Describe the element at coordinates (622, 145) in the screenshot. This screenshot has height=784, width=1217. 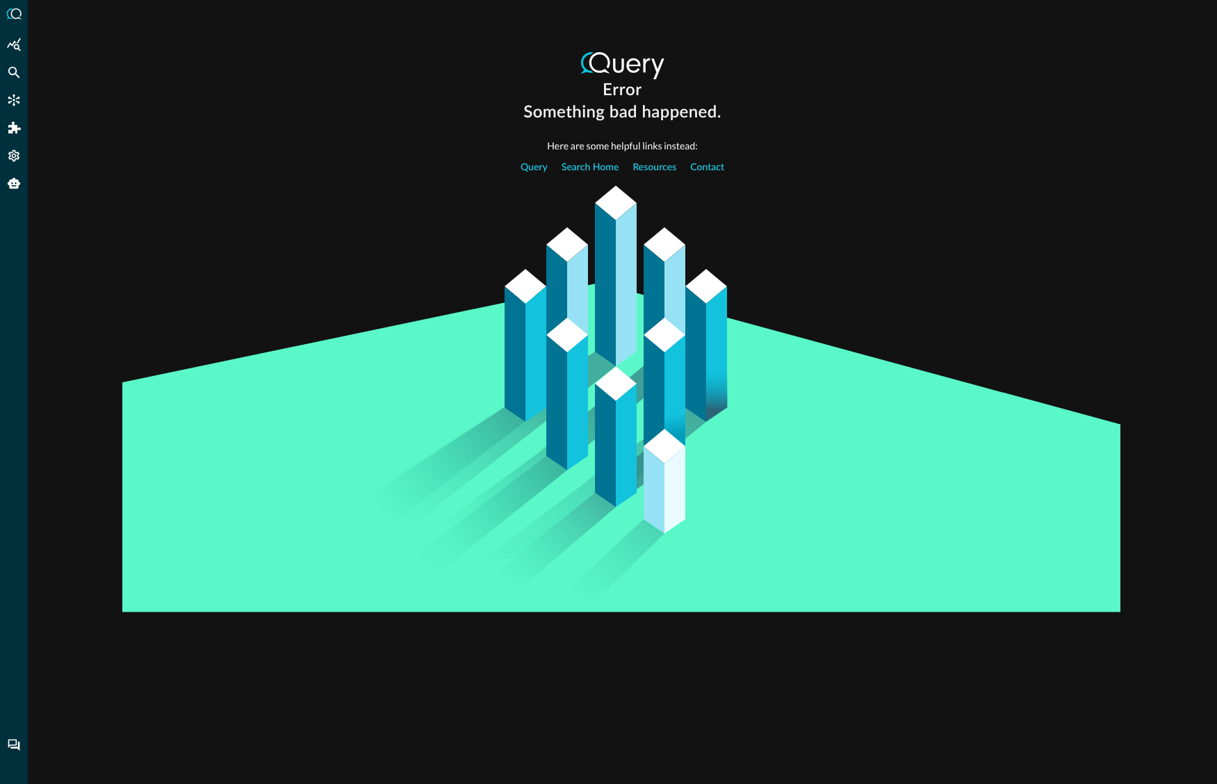
I see `p: Here are some helpful links instead:` at that location.